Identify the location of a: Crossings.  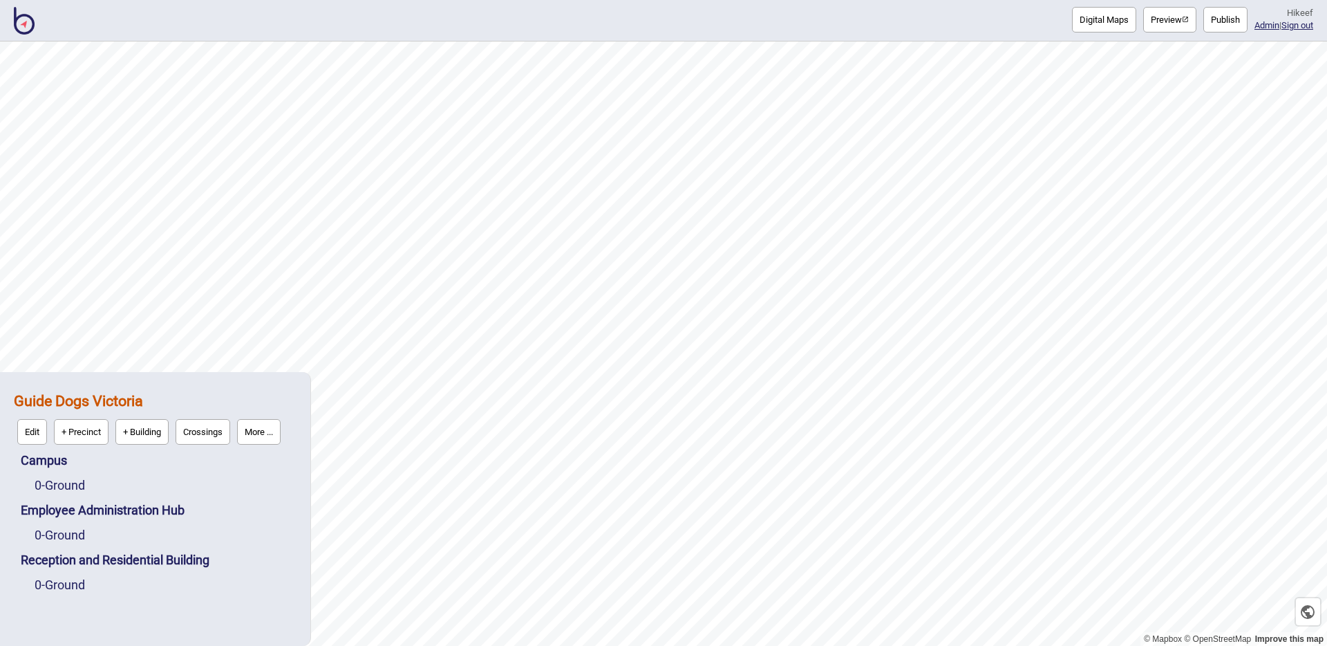
(203, 431).